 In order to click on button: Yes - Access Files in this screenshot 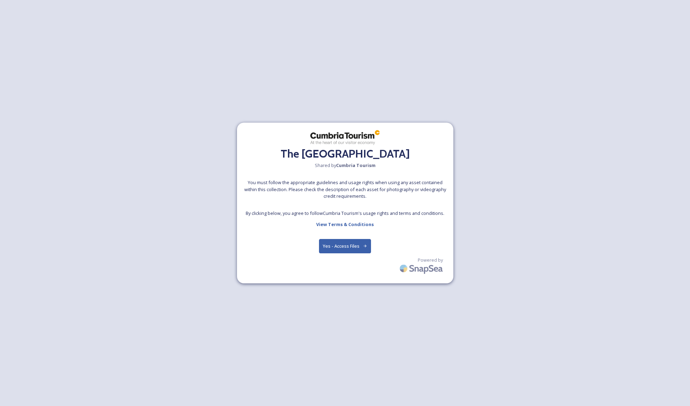, I will do `click(345, 246)`.